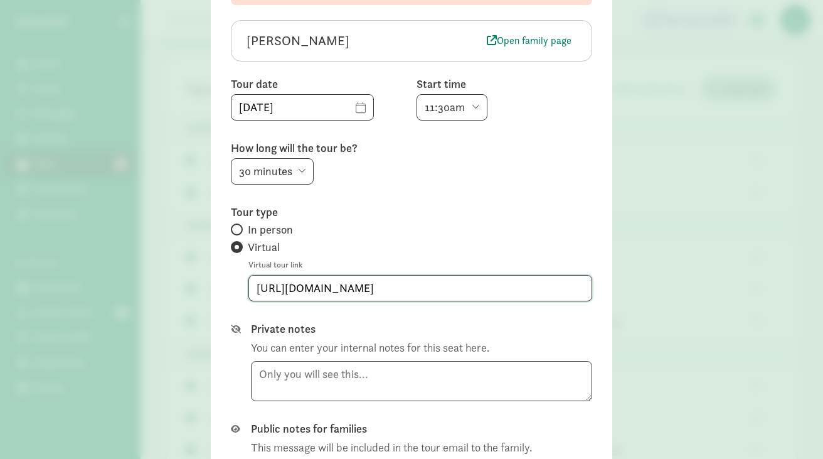  Describe the element at coordinates (420, 265) in the screenshot. I see `label: Virtual tour link` at that location.